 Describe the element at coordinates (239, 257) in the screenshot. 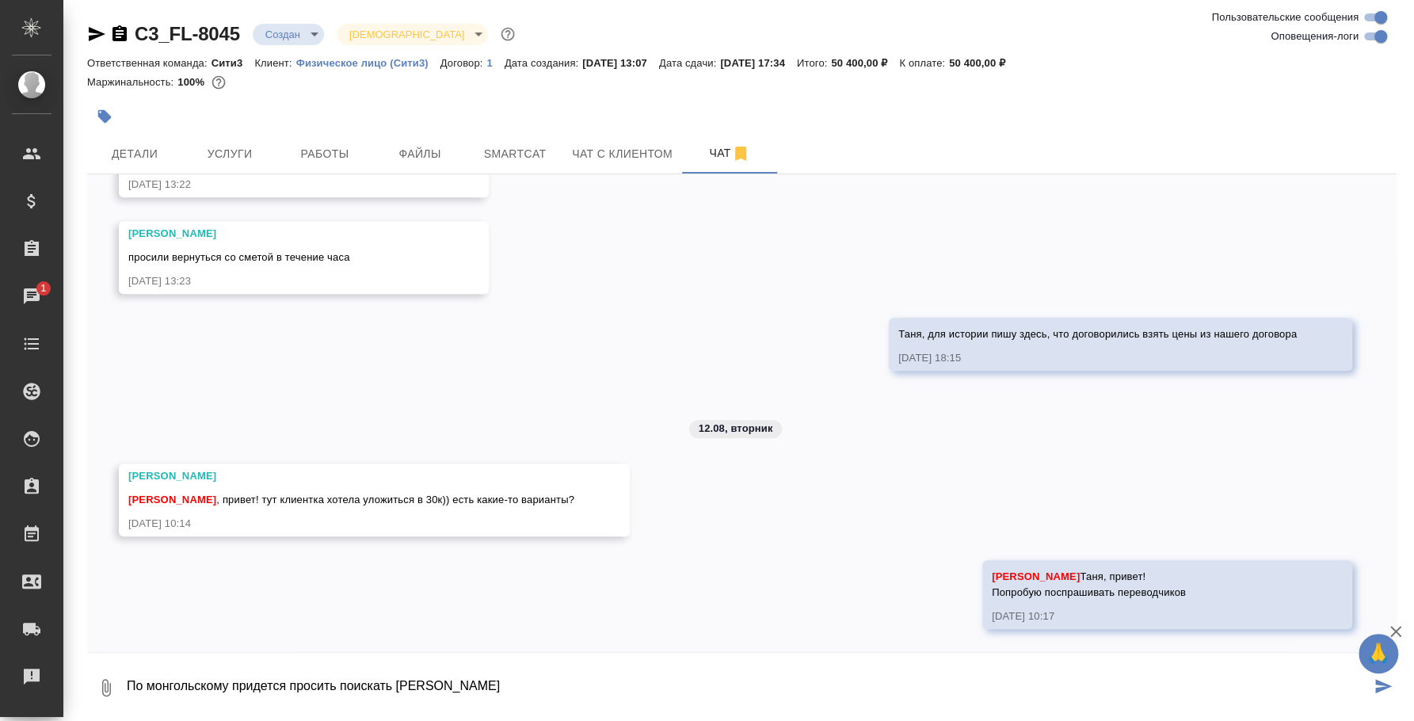

I see `span: просили вернуться со сметой в течение часа` at that location.